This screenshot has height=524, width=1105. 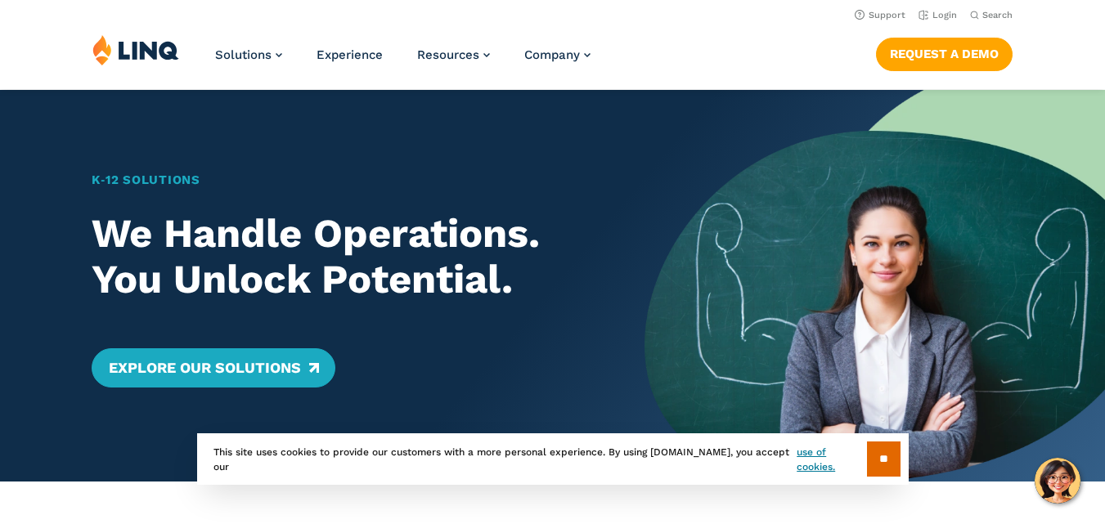 I want to click on span: Solutions, so click(x=243, y=55).